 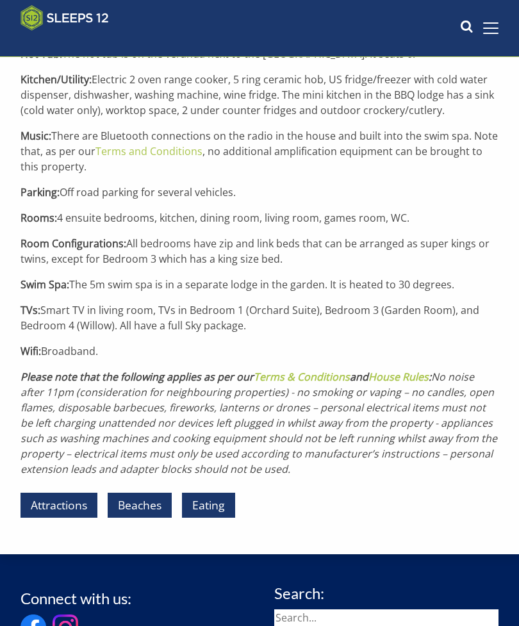 I want to click on a: Beaches, so click(x=140, y=505).